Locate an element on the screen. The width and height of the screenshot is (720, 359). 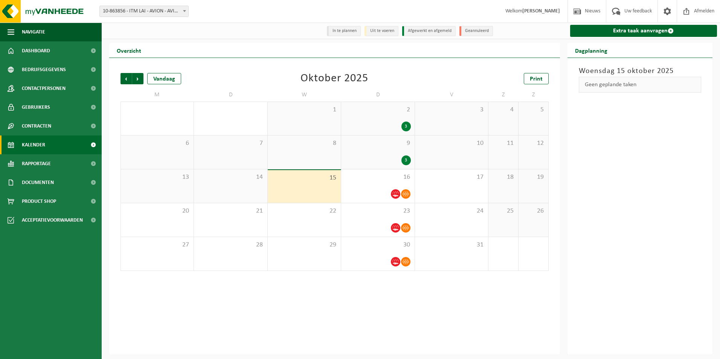
span: Vorige is located at coordinates (126, 79).